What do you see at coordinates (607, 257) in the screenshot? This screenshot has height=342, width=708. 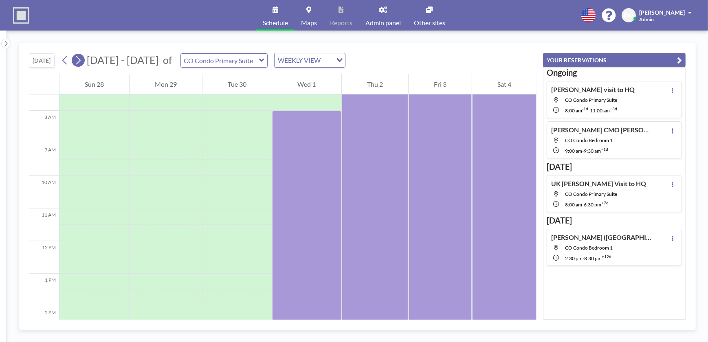 I see `sup: +12d` at bounding box center [607, 257].